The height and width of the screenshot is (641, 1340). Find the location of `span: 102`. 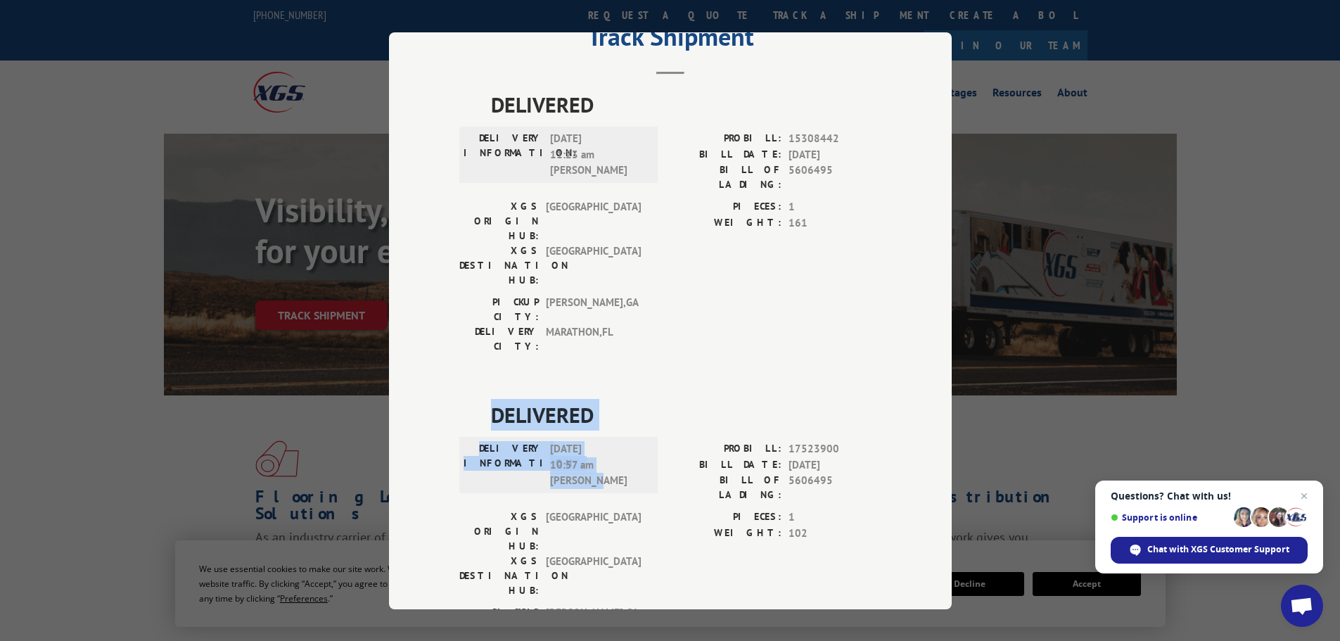

span: 102 is located at coordinates (835, 532).